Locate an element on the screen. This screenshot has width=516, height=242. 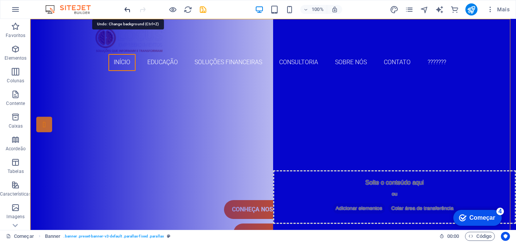
font: 00:00 is located at coordinates (453, 236).